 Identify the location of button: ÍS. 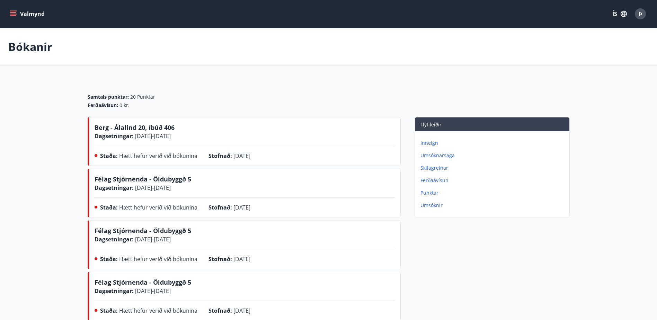
(619, 14).